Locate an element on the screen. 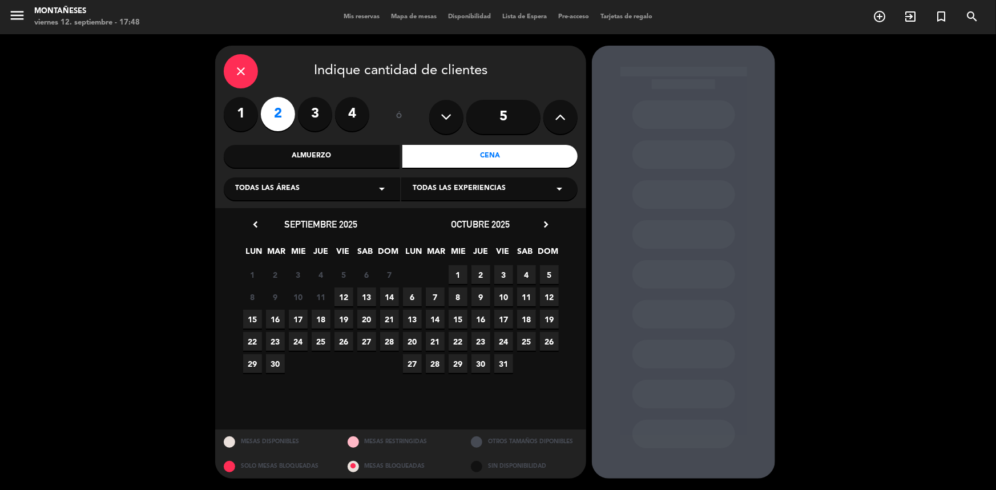 This screenshot has width=996, height=490. div: Almuerzo is located at coordinates (312, 156).